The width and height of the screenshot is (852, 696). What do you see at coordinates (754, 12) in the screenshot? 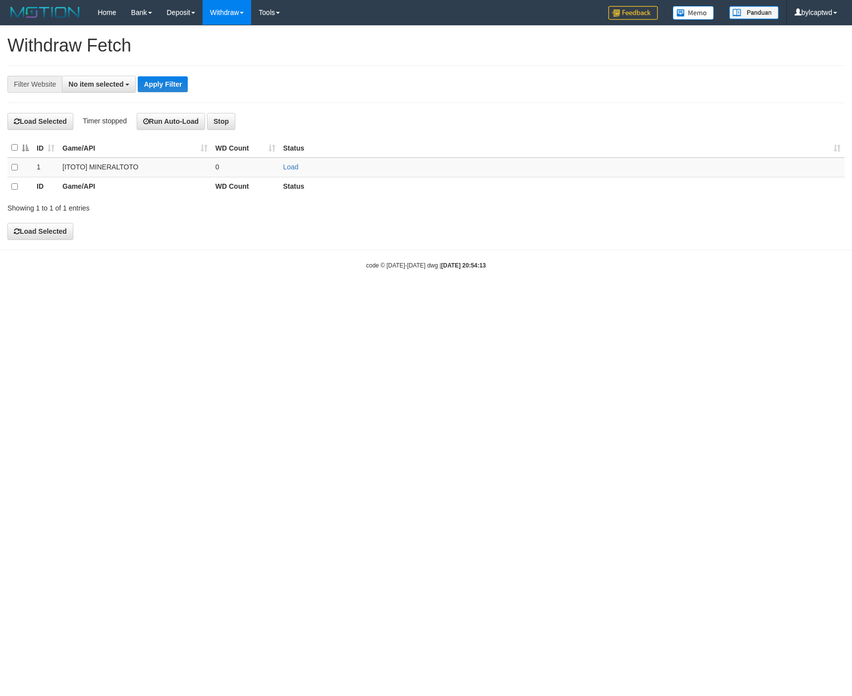
I see `img: panduan.png` at bounding box center [754, 12].